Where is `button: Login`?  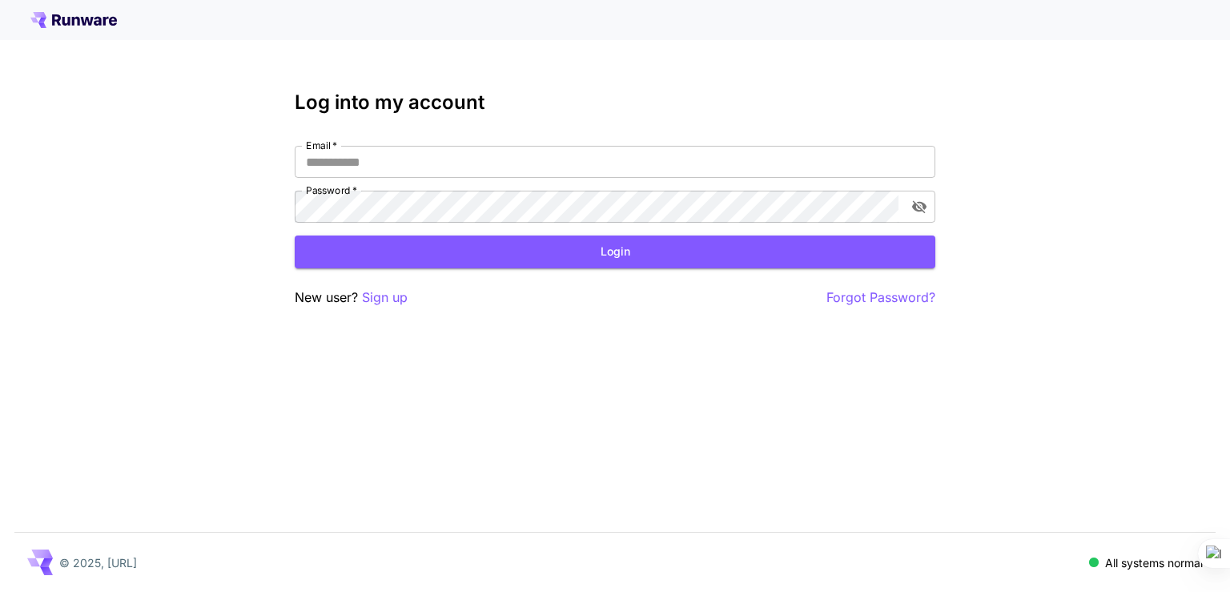
button: Login is located at coordinates (615, 251).